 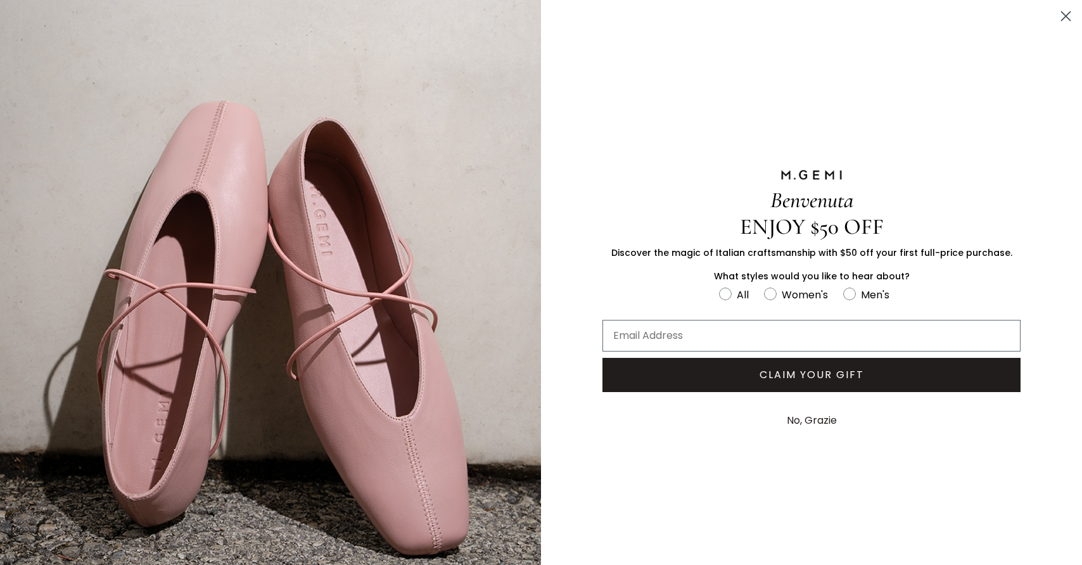 I want to click on button: Close dialog, so click(x=1065, y=16).